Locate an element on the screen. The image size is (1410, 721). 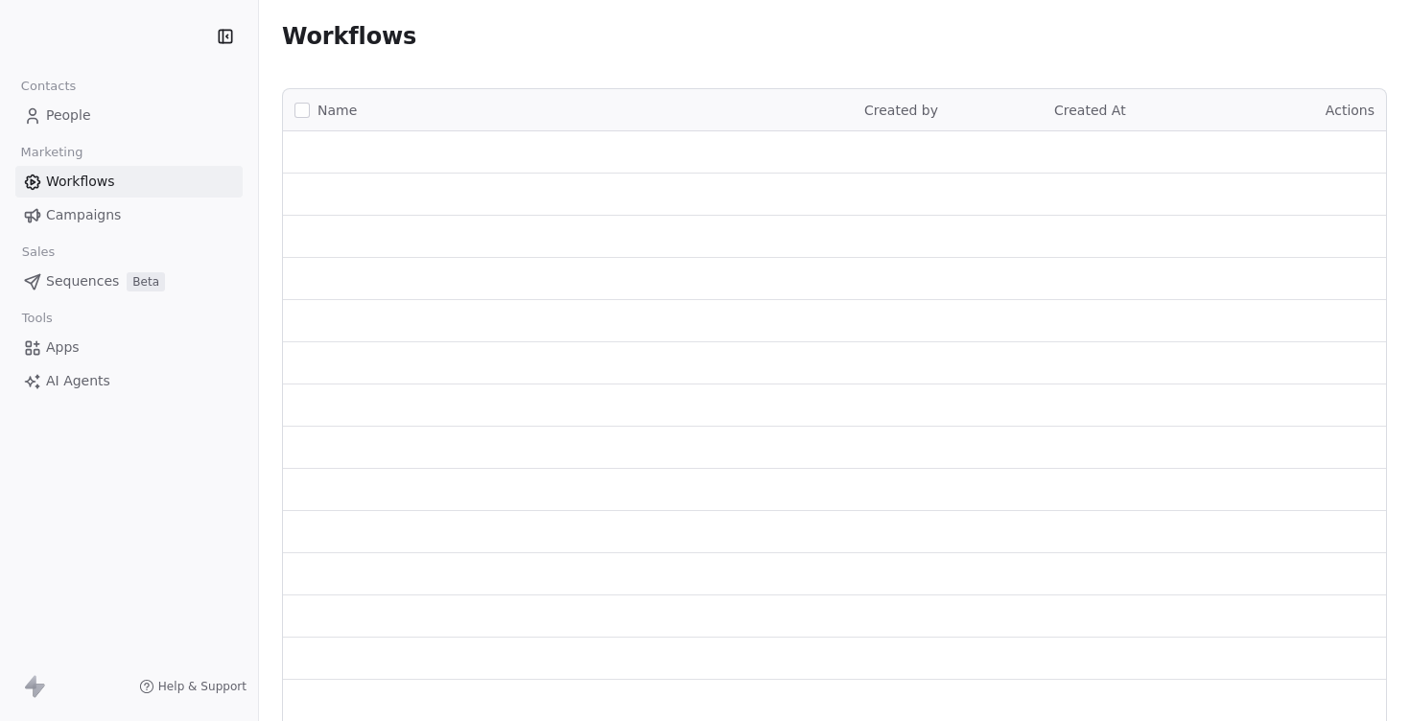
span: Sales is located at coordinates (38, 252).